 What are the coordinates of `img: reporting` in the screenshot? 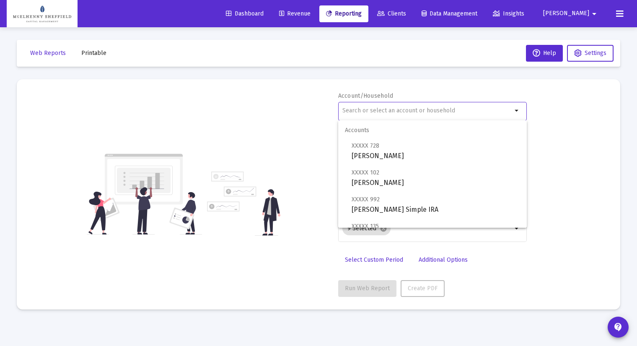 It's located at (144, 194).